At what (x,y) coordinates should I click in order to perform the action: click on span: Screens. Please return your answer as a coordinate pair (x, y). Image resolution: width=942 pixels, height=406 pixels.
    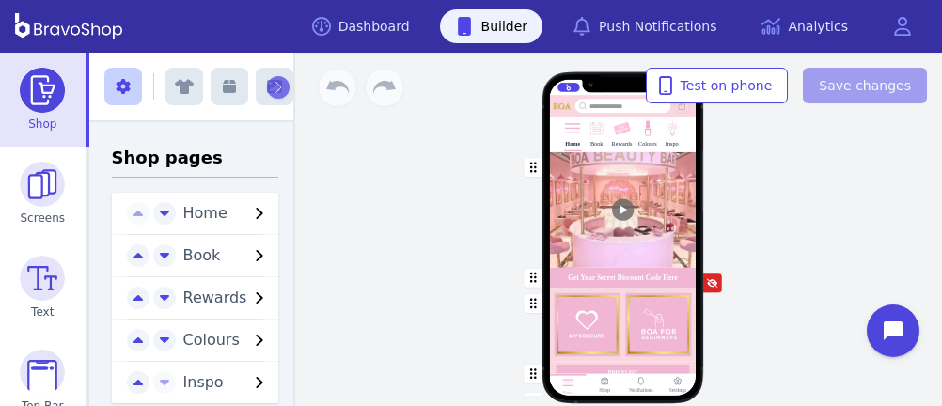
    Looking at the image, I should click on (43, 218).